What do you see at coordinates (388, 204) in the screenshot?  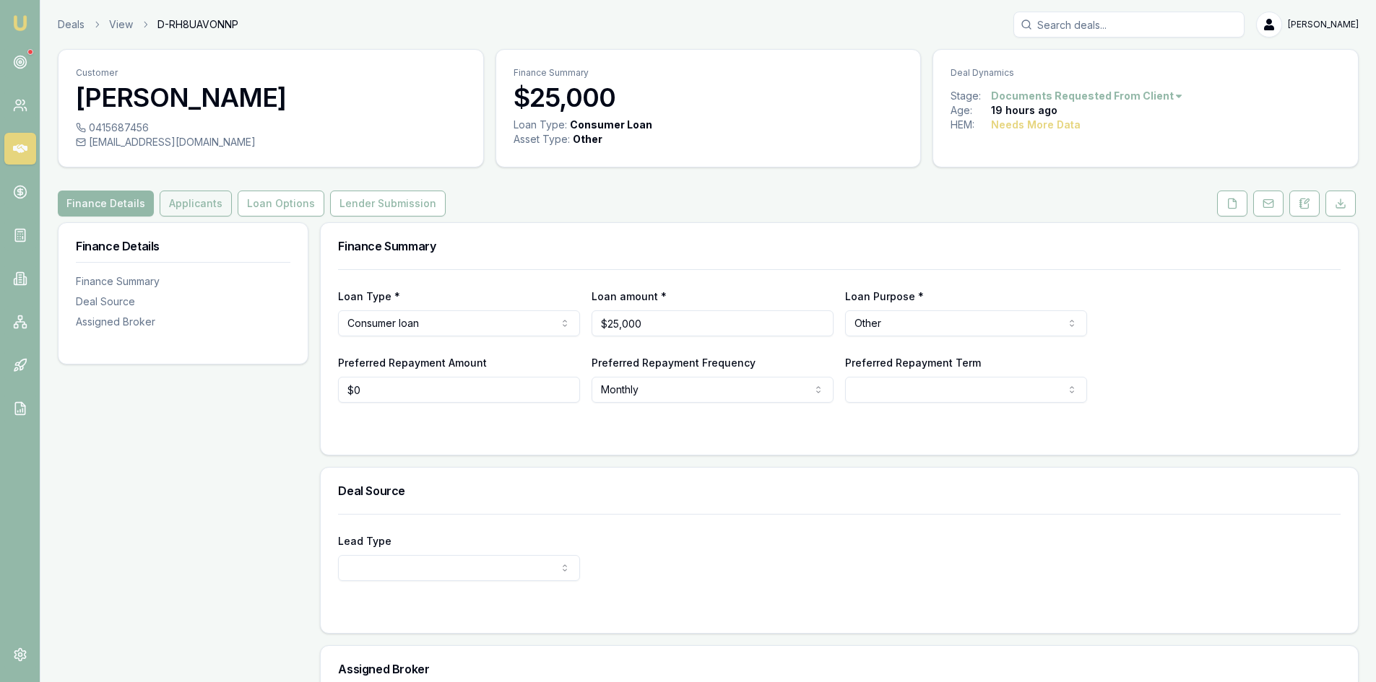 I see `button: Lender Submission` at bounding box center [388, 204].